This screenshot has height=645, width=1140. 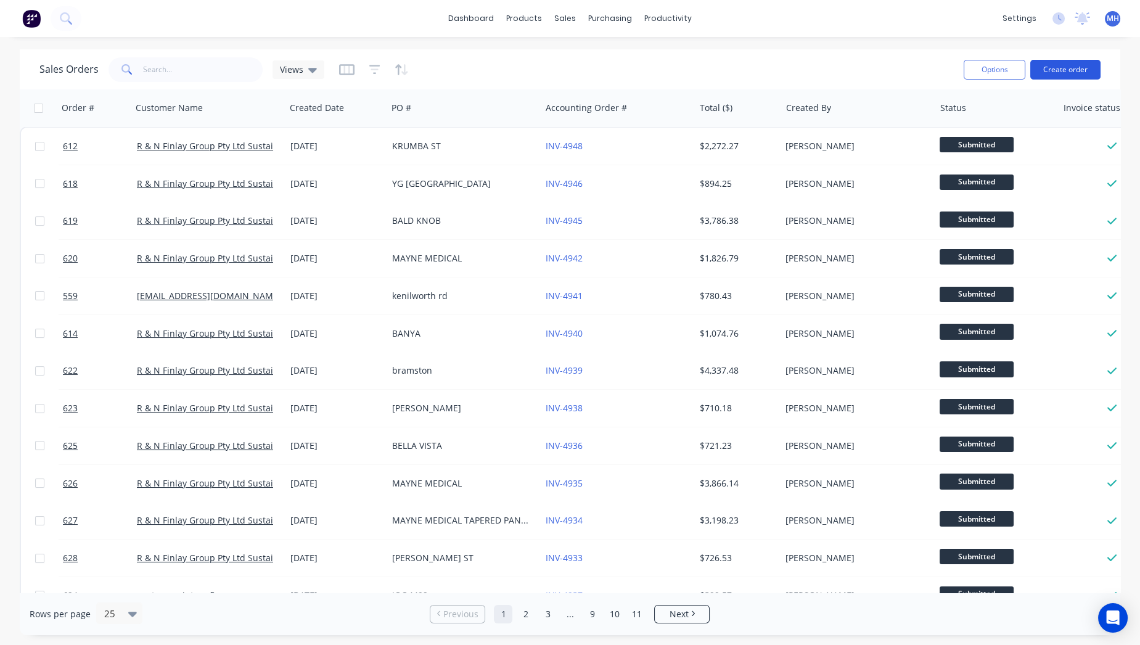 What do you see at coordinates (100, 558) in the screenshot?
I see `a: 628` at bounding box center [100, 558].